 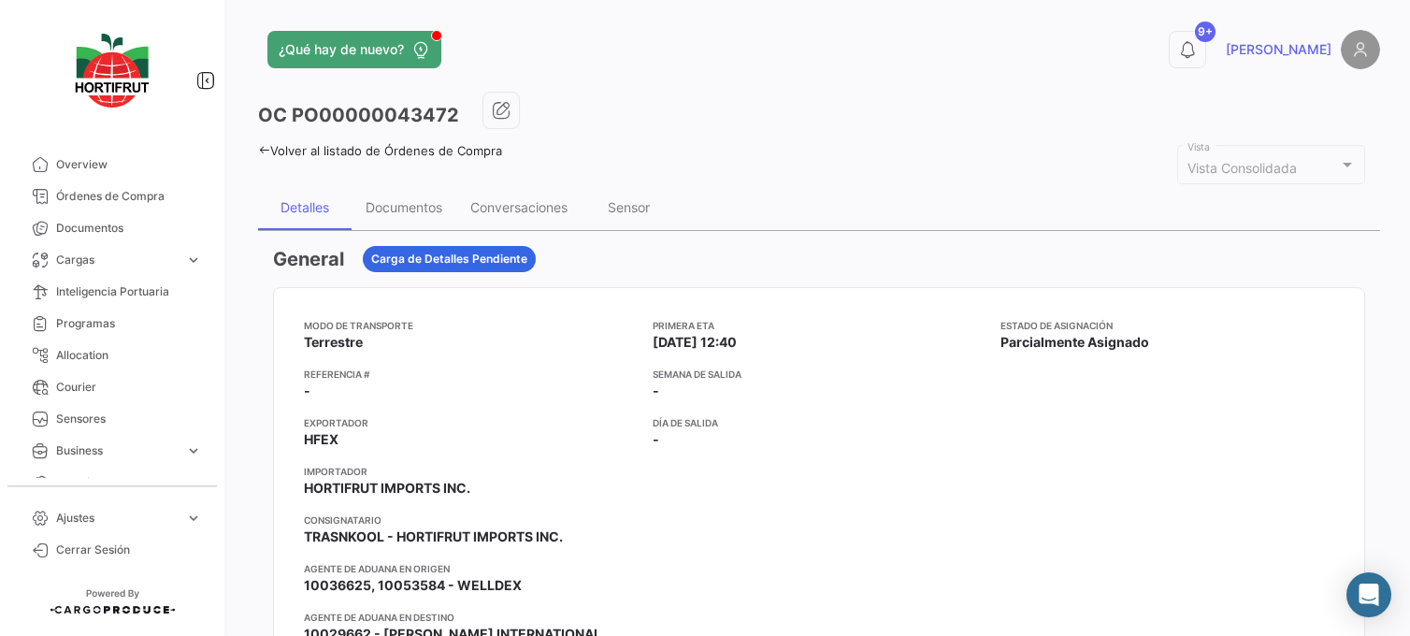 What do you see at coordinates (519, 207) in the screenshot?
I see `div: Conversaciones` at bounding box center [519, 207].